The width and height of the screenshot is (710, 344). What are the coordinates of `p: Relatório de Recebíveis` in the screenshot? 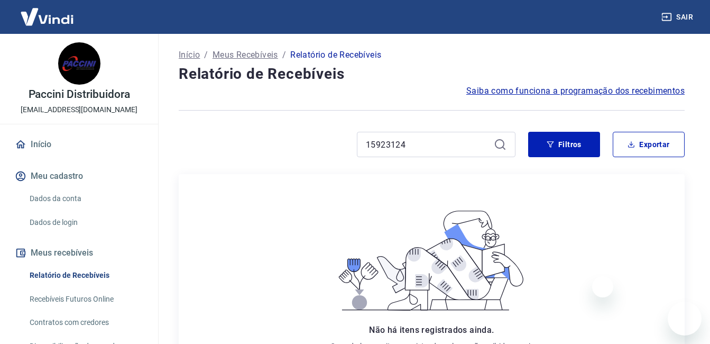 It's located at (336, 55).